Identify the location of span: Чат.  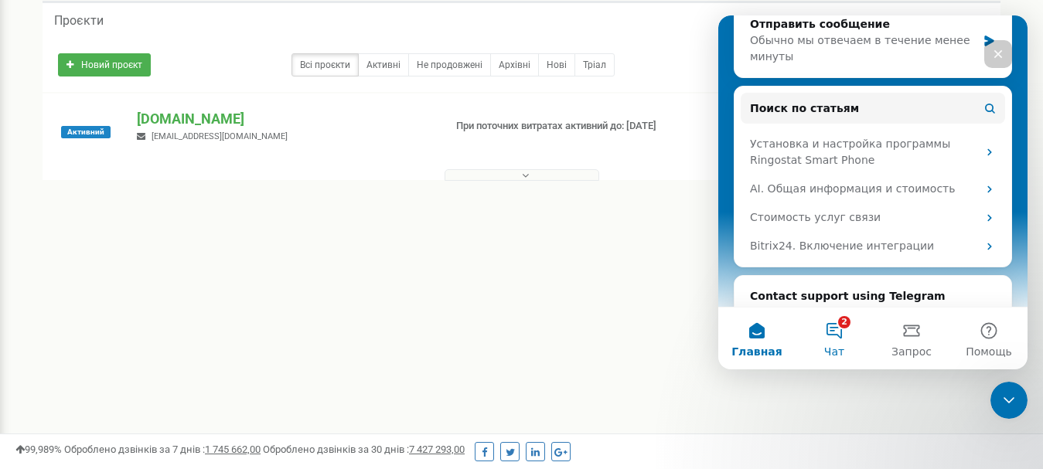
(116, 336).